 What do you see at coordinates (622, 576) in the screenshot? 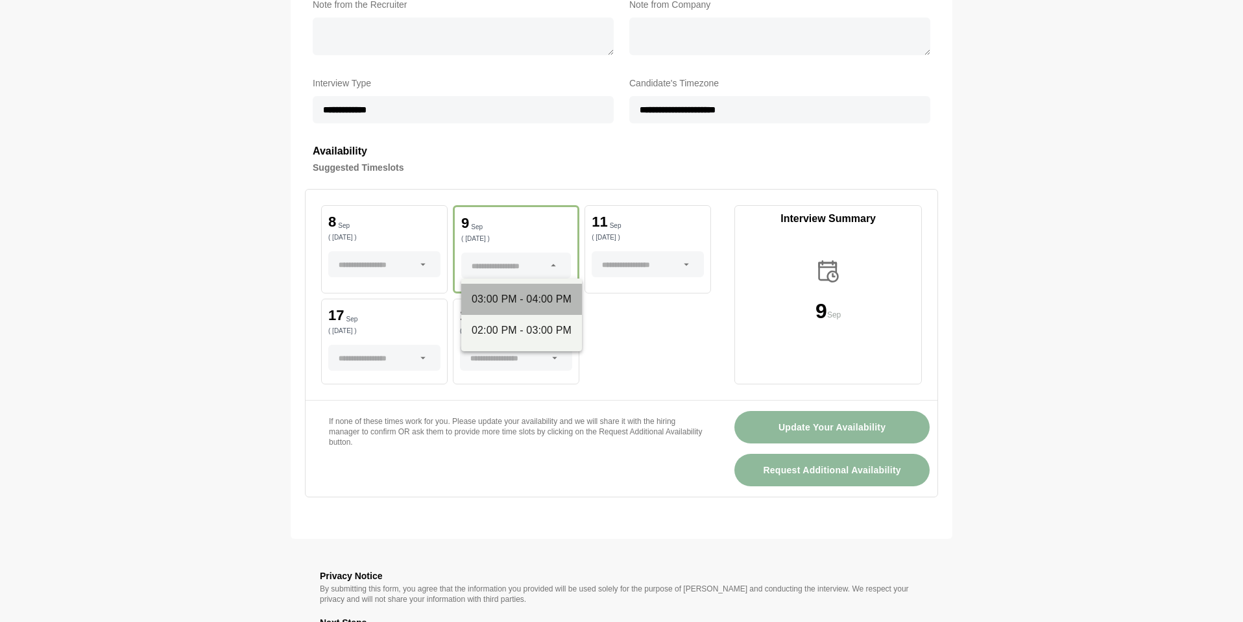
I see `h3: Privacy Notice` at bounding box center [622, 576].